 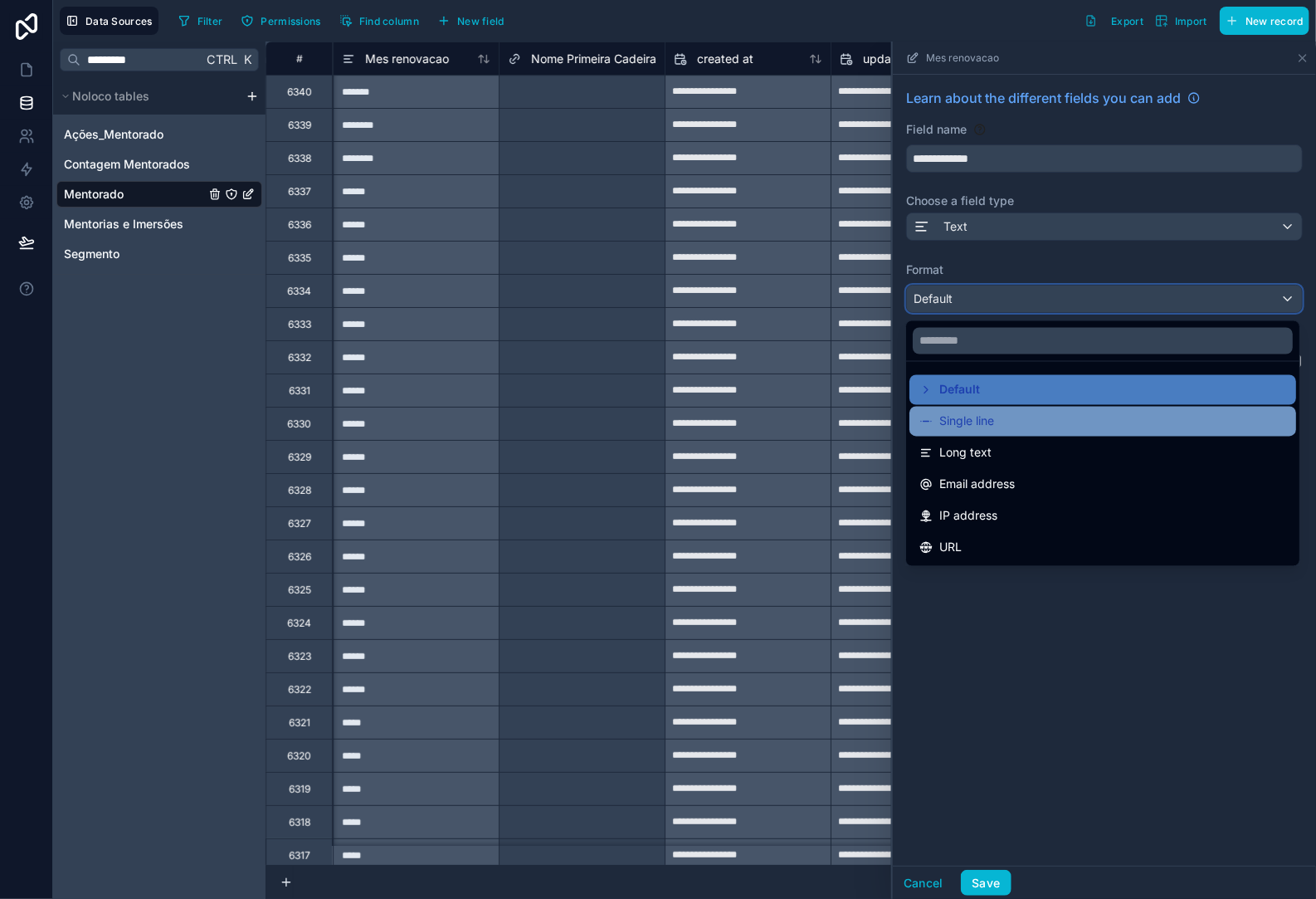 I want to click on div: Mentorado, so click(x=159, y=194).